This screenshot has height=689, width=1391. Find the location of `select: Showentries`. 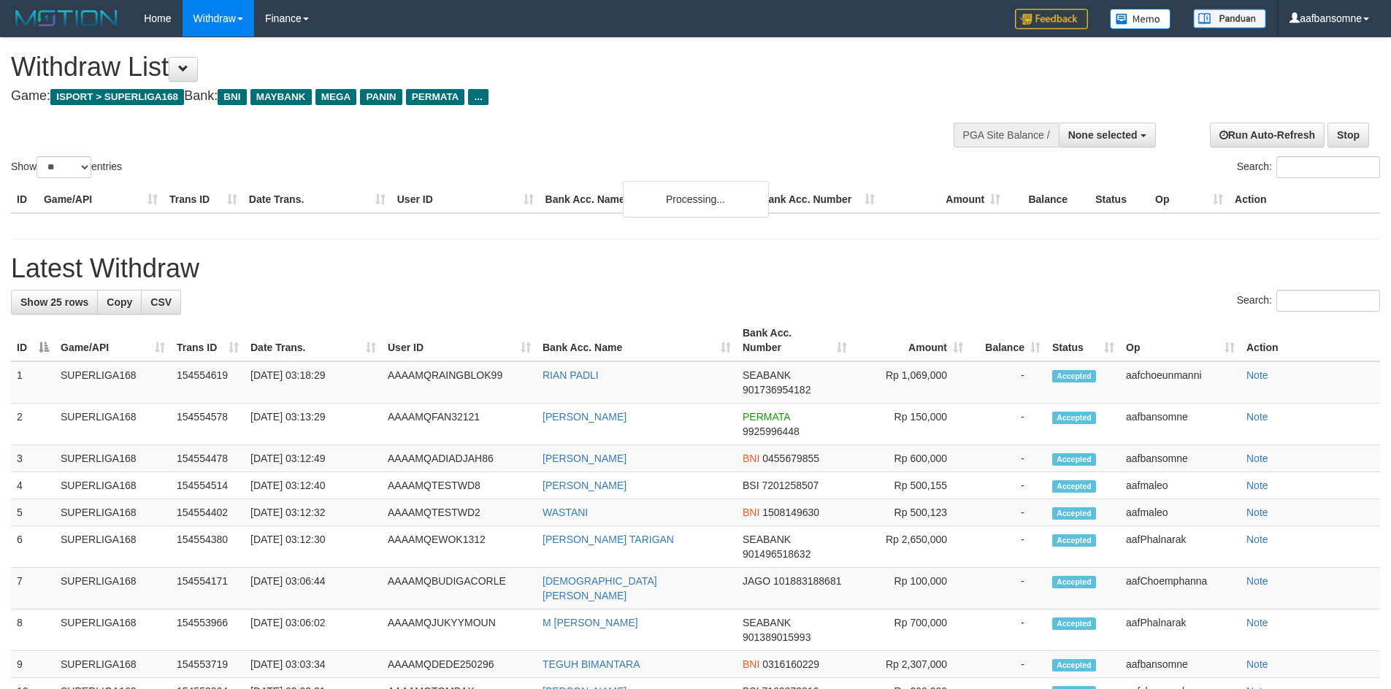

select: Showentries is located at coordinates (64, 167).